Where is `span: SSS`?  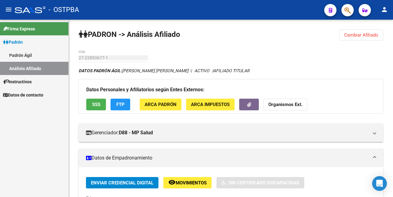 span: SSS is located at coordinates (96, 105).